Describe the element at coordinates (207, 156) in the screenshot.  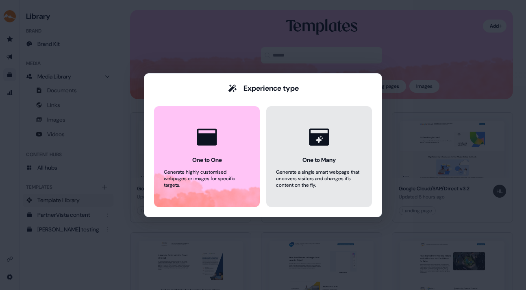
I see `button: One to OneGenerate highly customised webpages or images for specific targets.` at that location.